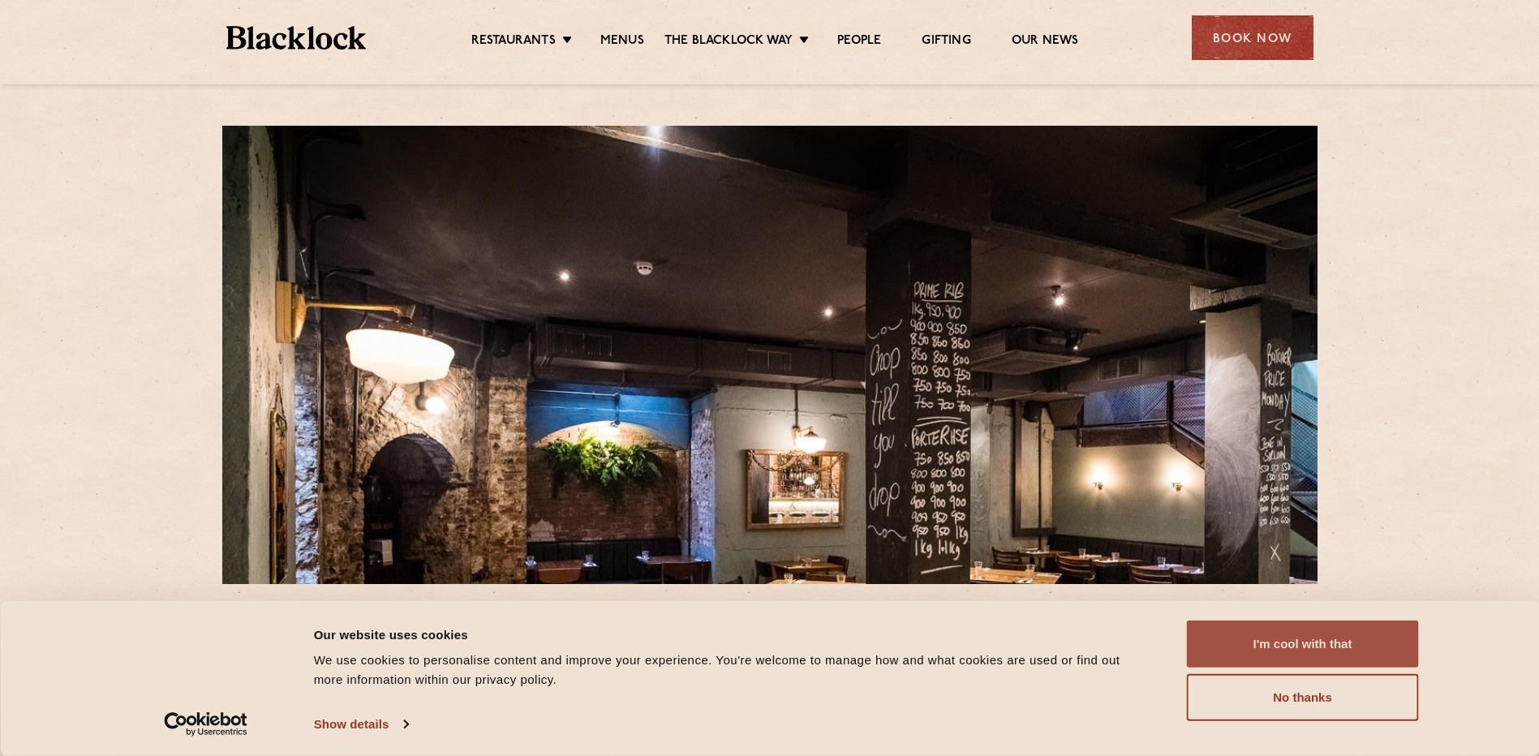 This screenshot has height=756, width=1539. Describe the element at coordinates (514, 42) in the screenshot. I see `a: Restaurants` at that location.